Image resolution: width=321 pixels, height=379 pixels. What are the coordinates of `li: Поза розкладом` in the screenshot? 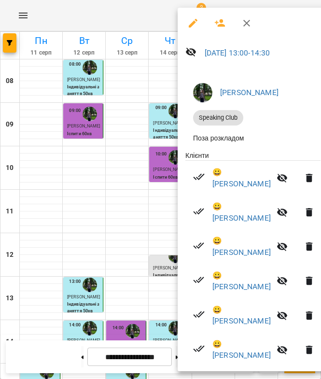 It's located at (253, 138).